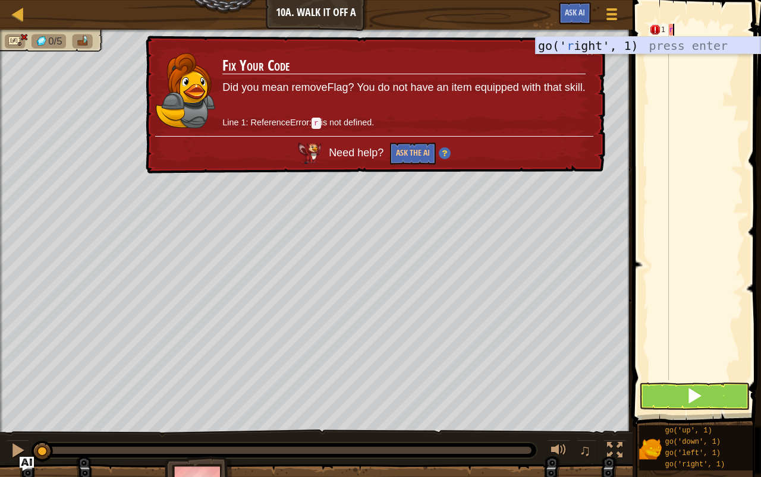 The image size is (761, 477). I want to click on p: Line 1: ReferenceError: is not defined., so click(404, 123).